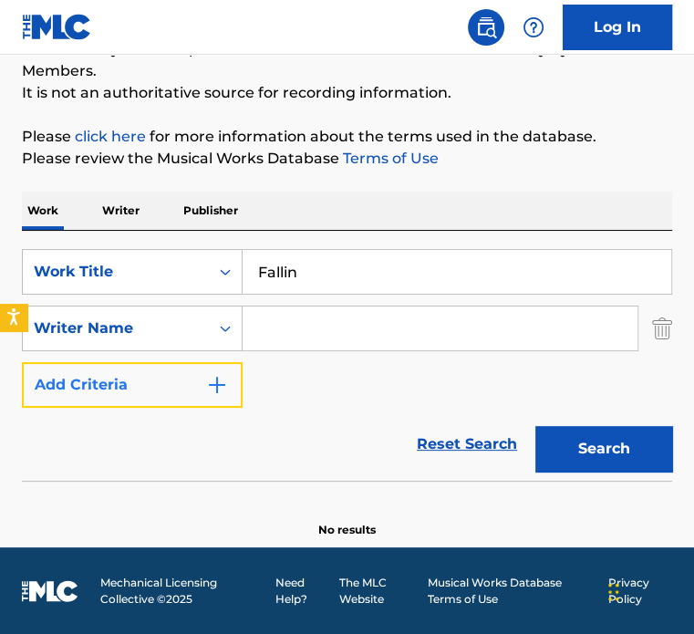 Image resolution: width=694 pixels, height=634 pixels. What do you see at coordinates (617, 27) in the screenshot?
I see `a: Log In` at bounding box center [617, 27].